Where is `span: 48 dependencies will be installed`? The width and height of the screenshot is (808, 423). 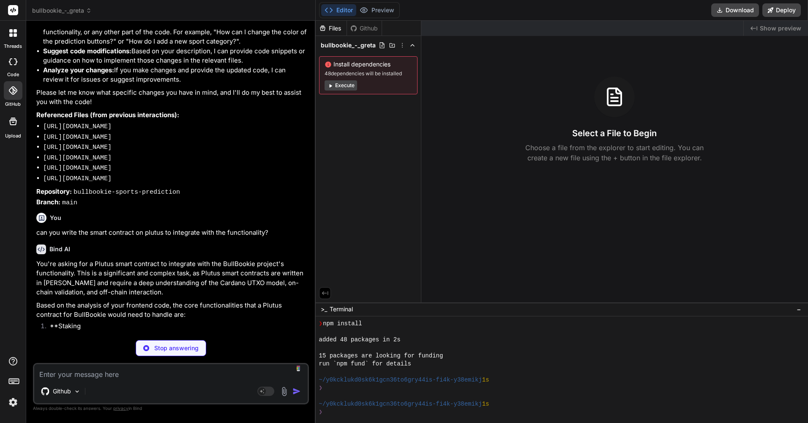
span: 48 dependencies will be installed is located at coordinates (368, 74).